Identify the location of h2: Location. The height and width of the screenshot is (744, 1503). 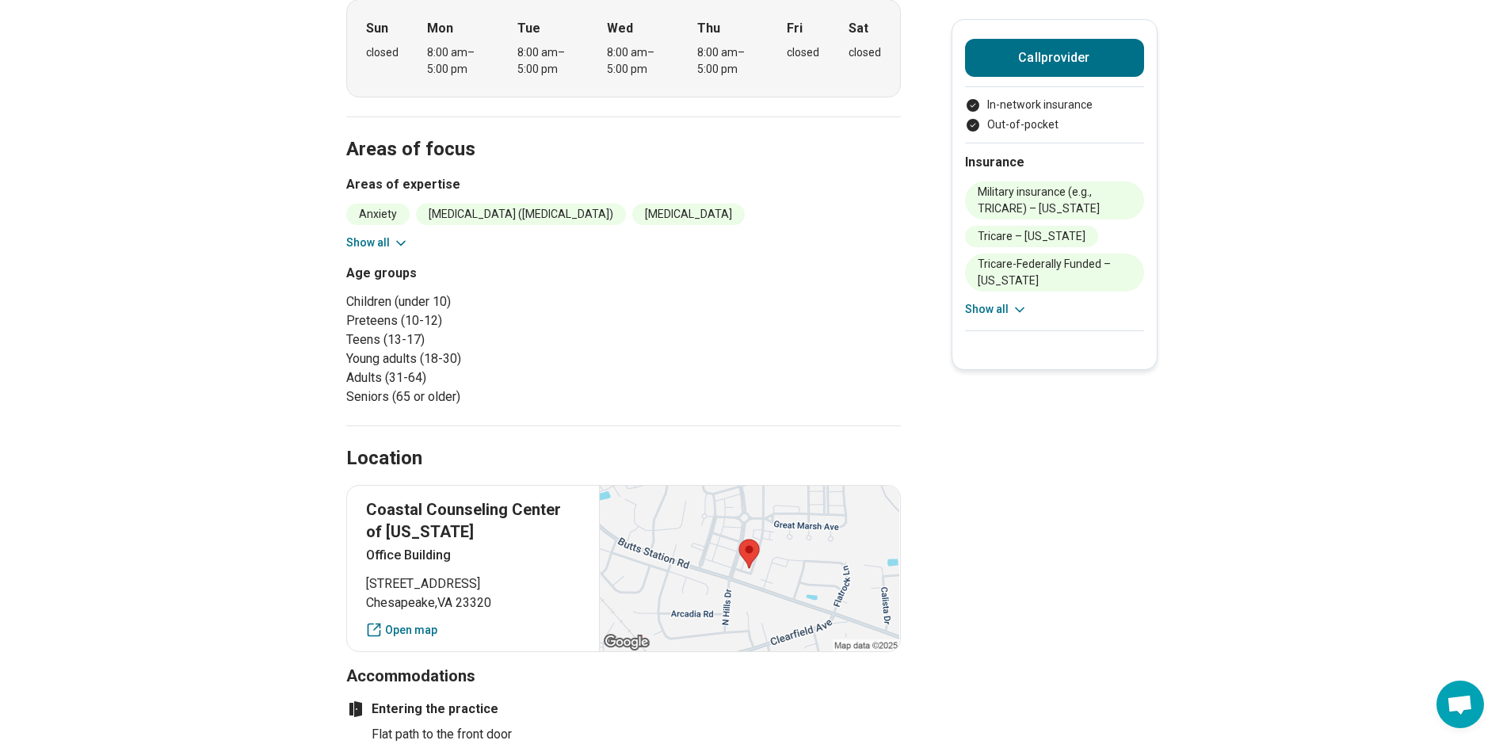
(384, 459).